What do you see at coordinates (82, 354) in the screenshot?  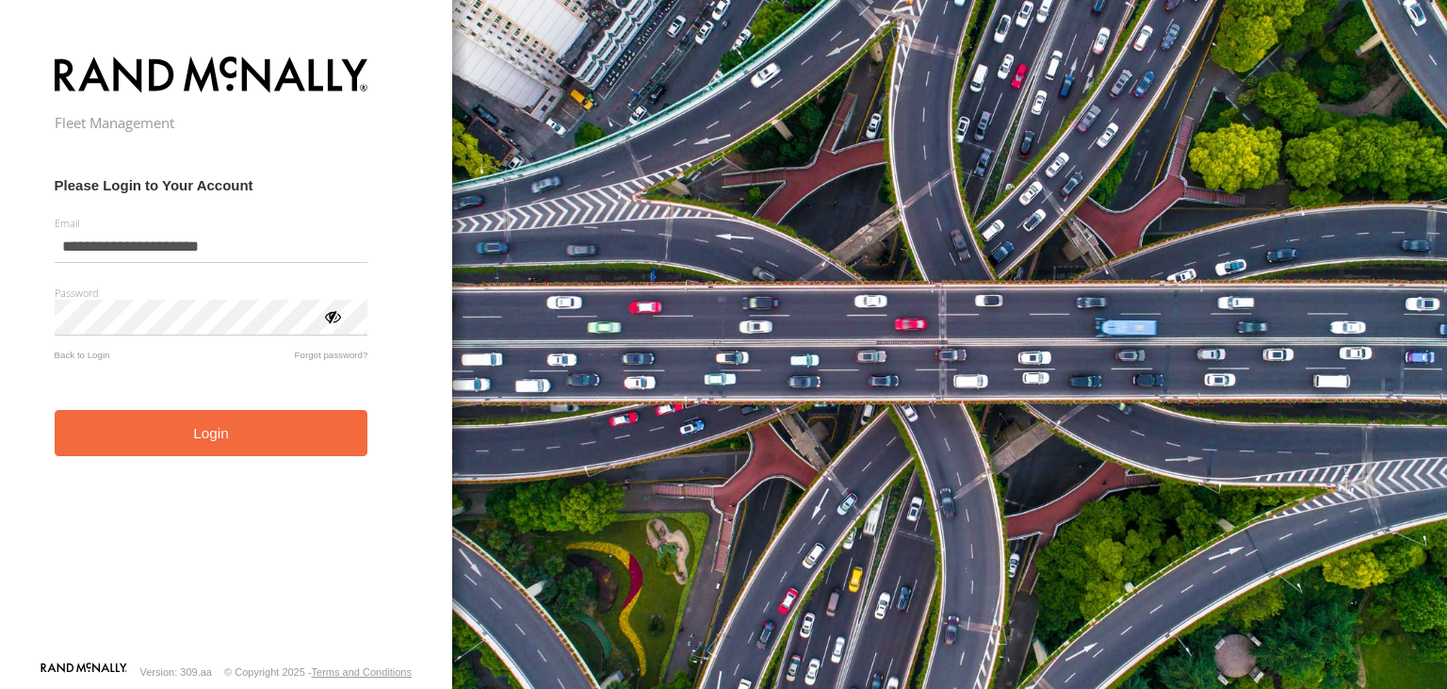 I see `a: Back to Login` at bounding box center [82, 354].